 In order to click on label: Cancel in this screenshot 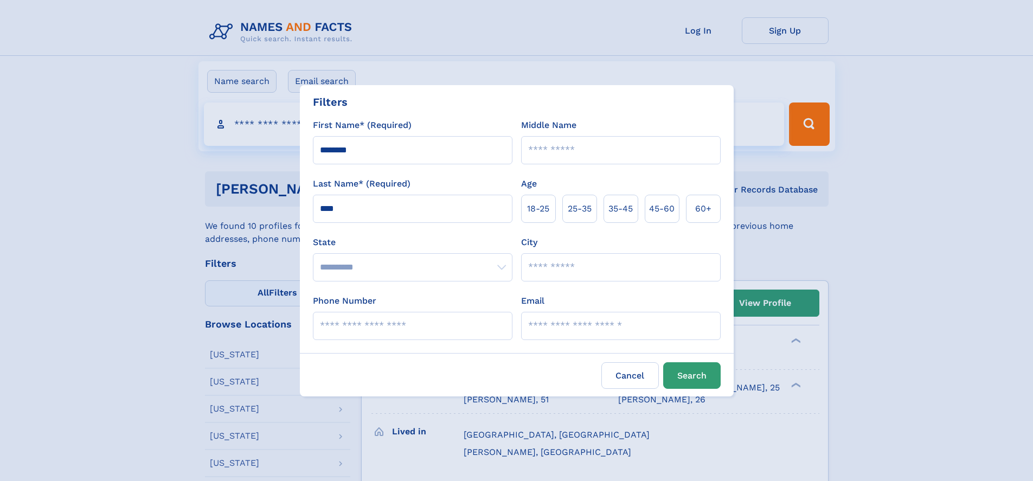, I will do `click(630, 375)`.